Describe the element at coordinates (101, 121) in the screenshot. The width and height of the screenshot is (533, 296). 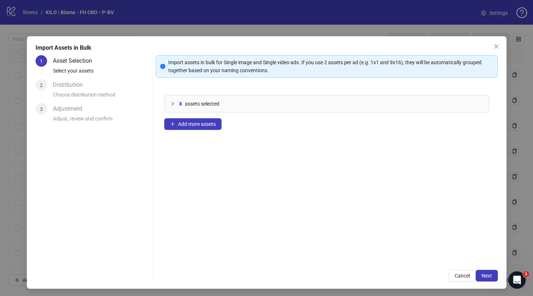
I see `div: Adjust, review and confirm` at that location.